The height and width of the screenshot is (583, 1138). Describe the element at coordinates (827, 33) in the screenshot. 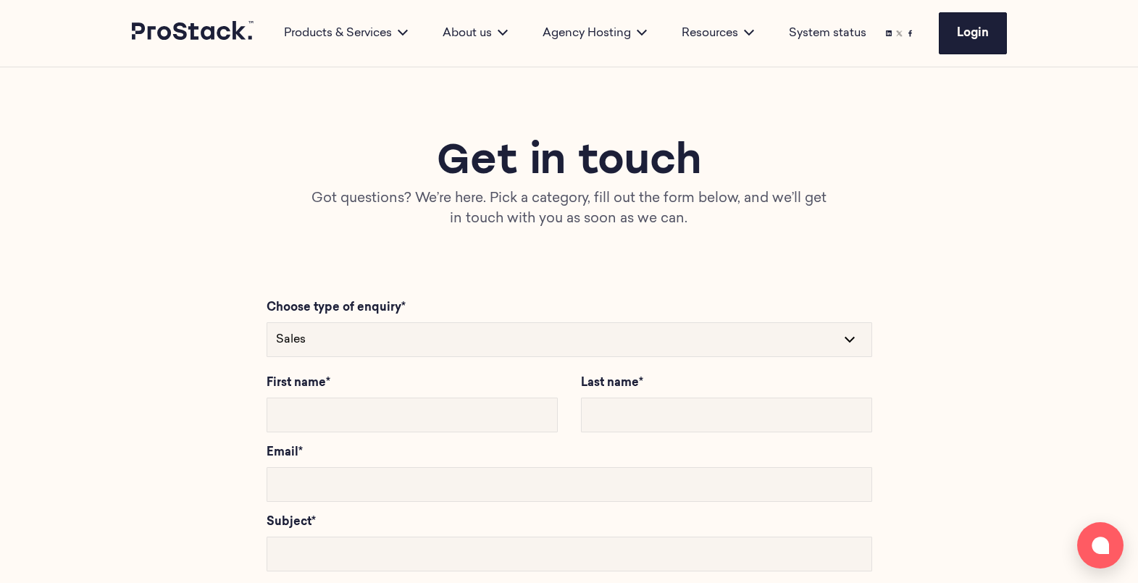

I see `a: System status` at that location.